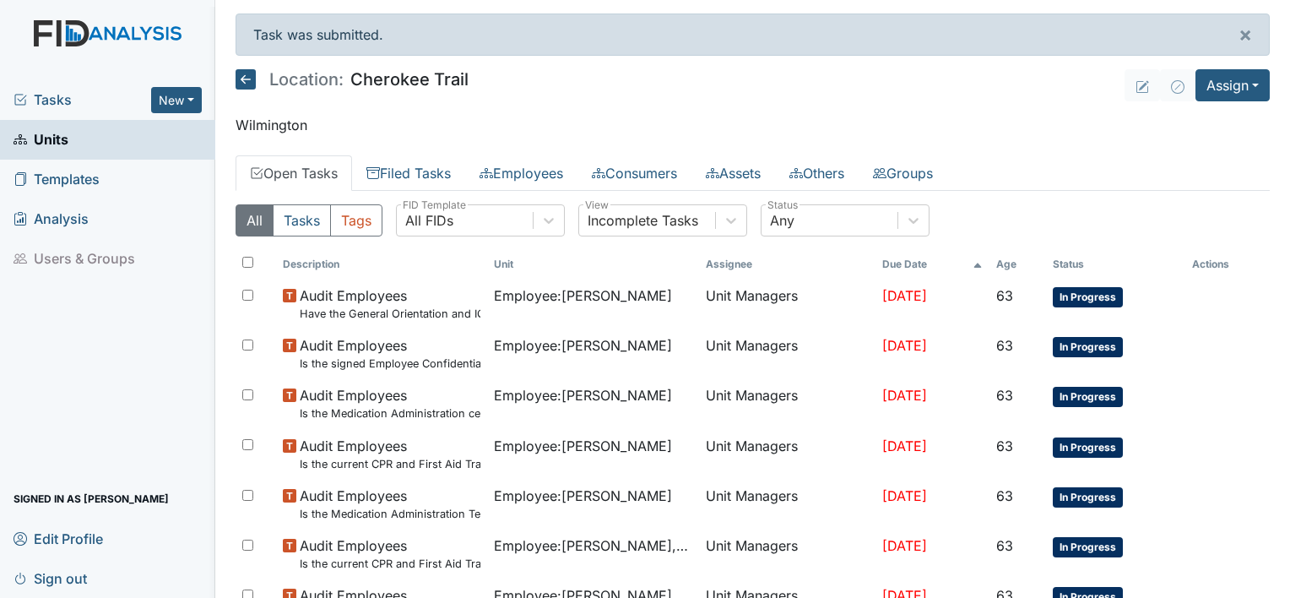  What do you see at coordinates (390, 403) in the screenshot?
I see `span: Audit Employees Is the Medication Administration certificate found in the file?` at bounding box center [390, 403].